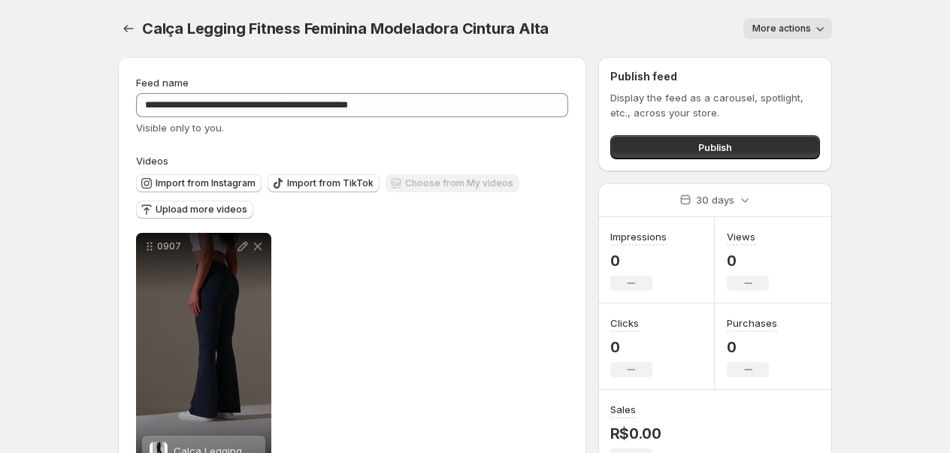 This screenshot has height=453, width=950. What do you see at coordinates (180, 128) in the screenshot?
I see `span: Visible only to you.` at bounding box center [180, 128].